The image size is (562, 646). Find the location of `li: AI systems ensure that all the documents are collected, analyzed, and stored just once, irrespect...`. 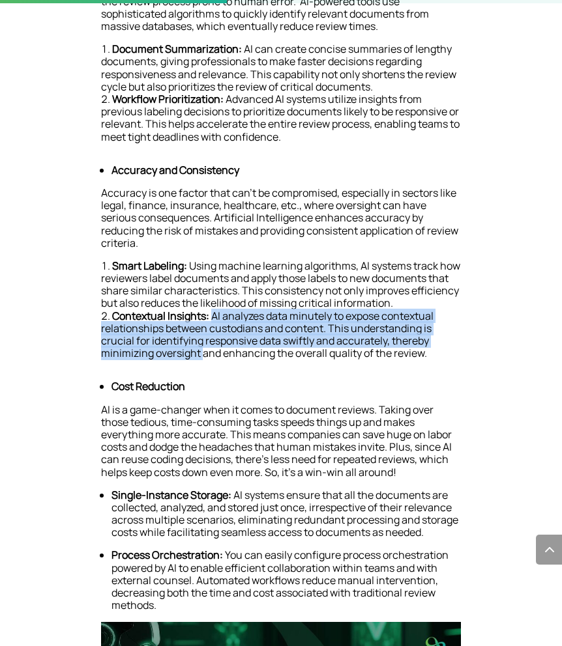

li: AI systems ensure that all the documents are collected, analyzed, and stored just once, irrespect... is located at coordinates (286, 514).